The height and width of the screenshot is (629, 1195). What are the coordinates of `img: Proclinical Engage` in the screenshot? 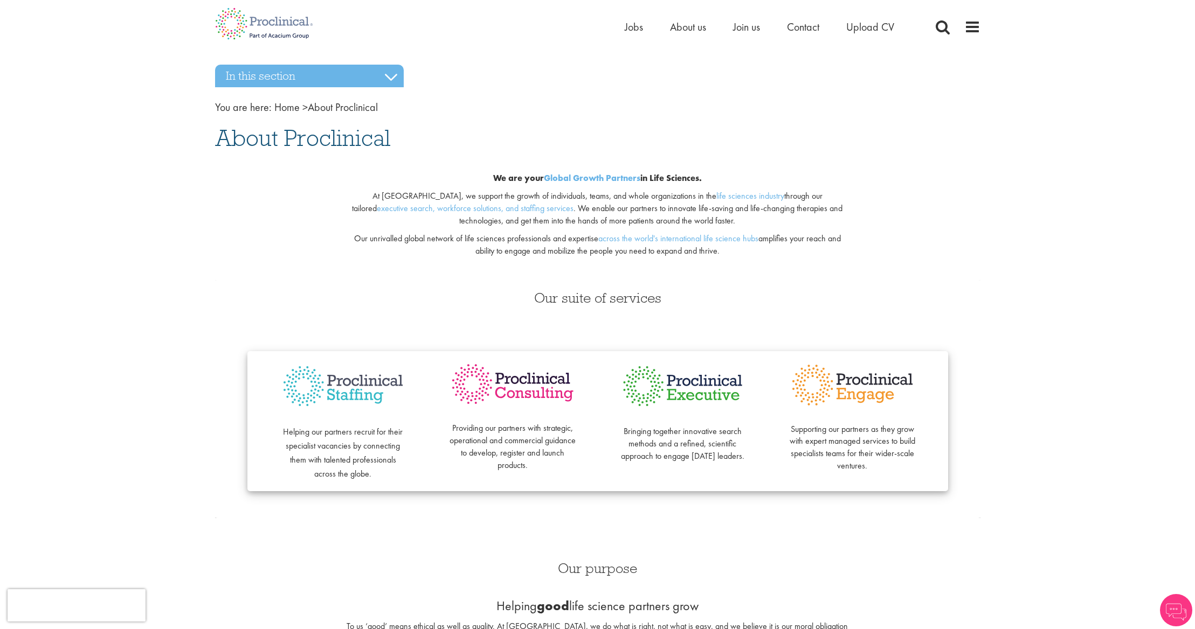 It's located at (852, 385).